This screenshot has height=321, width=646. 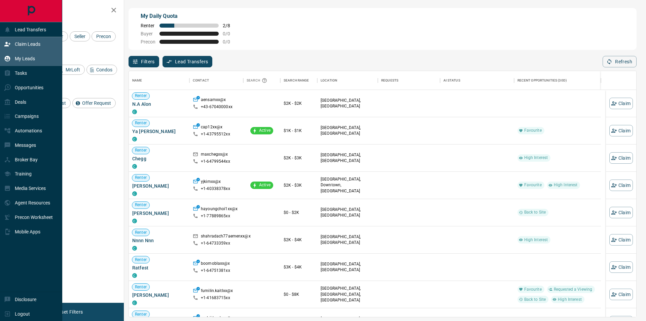 I want to click on p: shahradach77aemenxx@x, so click(x=226, y=237).